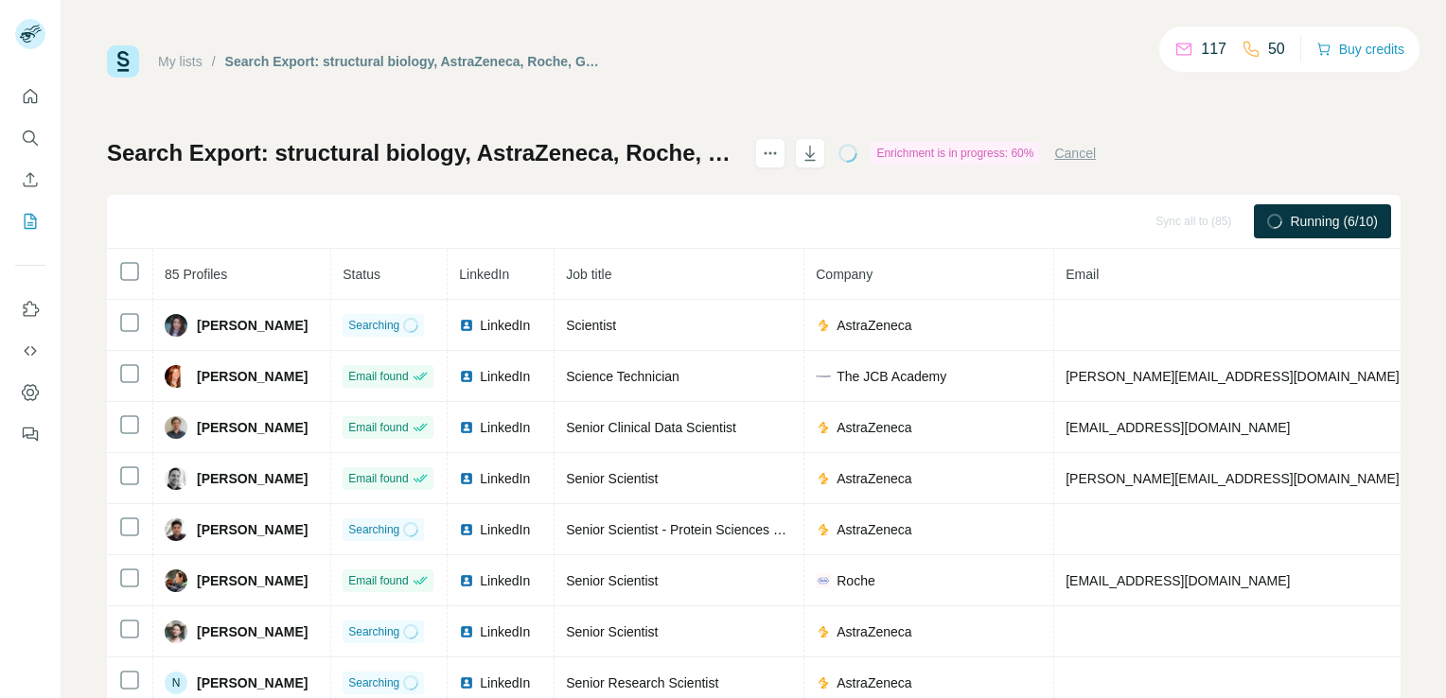 The image size is (1446, 698). I want to click on span: The JCB Academy, so click(891, 377).